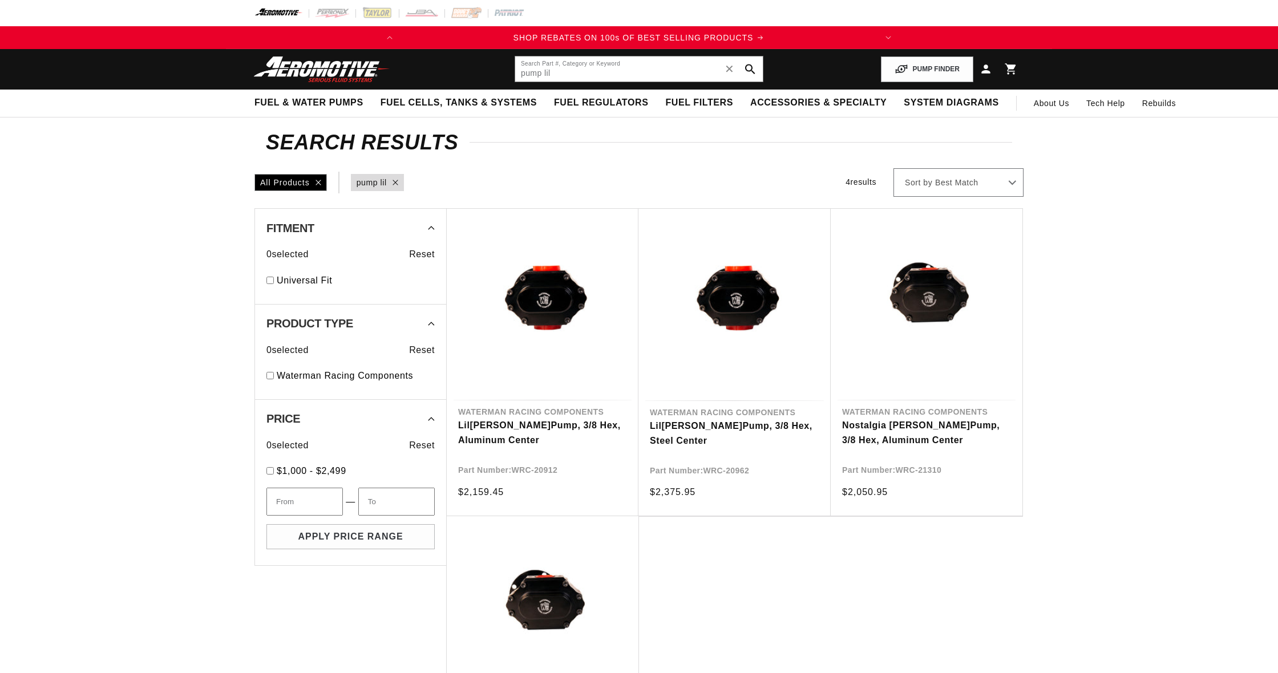 This screenshot has width=1278, height=673. Describe the element at coordinates (283, 419) in the screenshot. I see `span: Price` at that location.